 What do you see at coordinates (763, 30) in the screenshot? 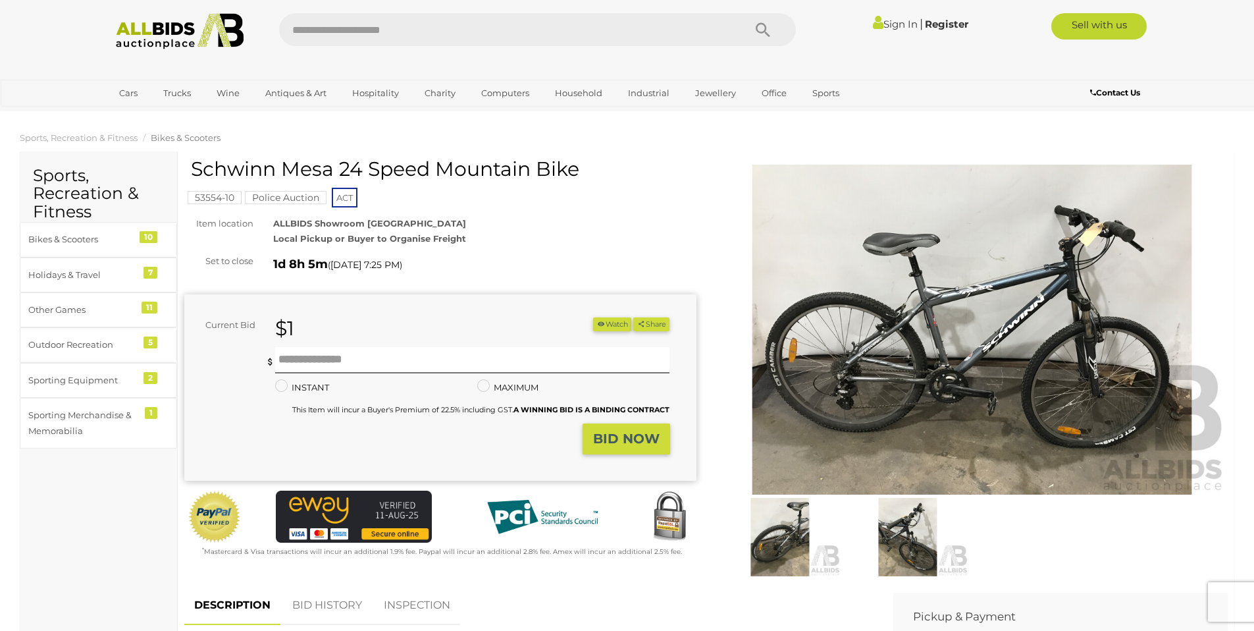
I see `button: Search` at bounding box center [763, 30].